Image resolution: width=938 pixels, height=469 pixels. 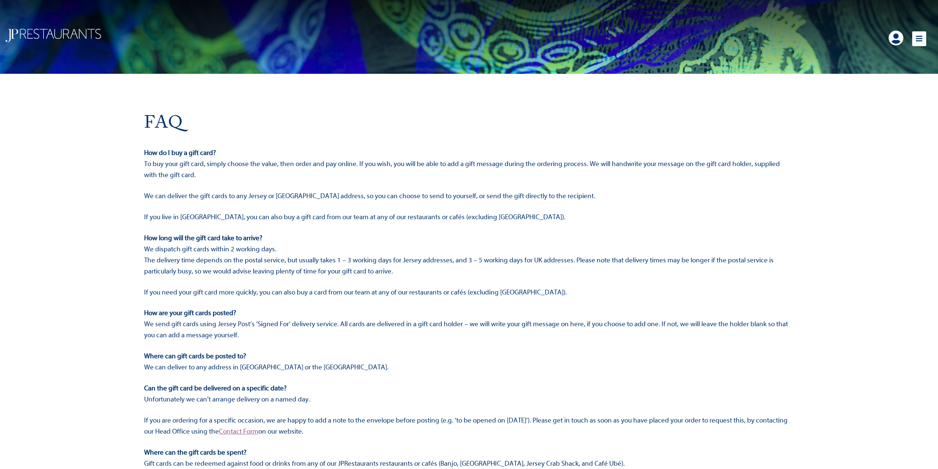 I want to click on strong: How are your gift cards posted?, so click(x=190, y=313).